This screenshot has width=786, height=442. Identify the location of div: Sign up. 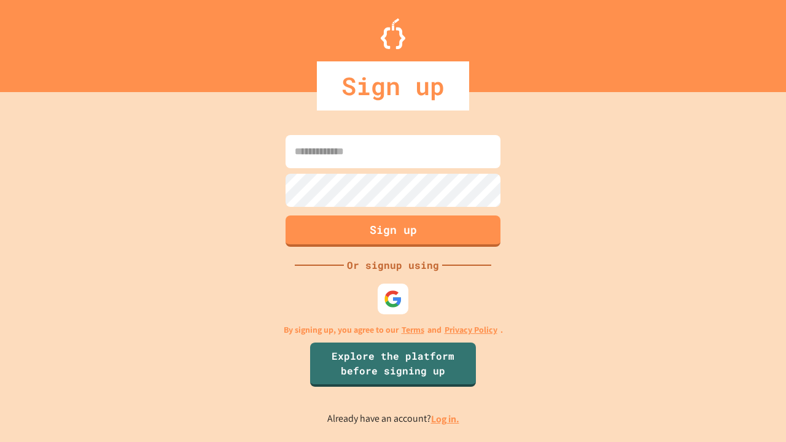
(393, 86).